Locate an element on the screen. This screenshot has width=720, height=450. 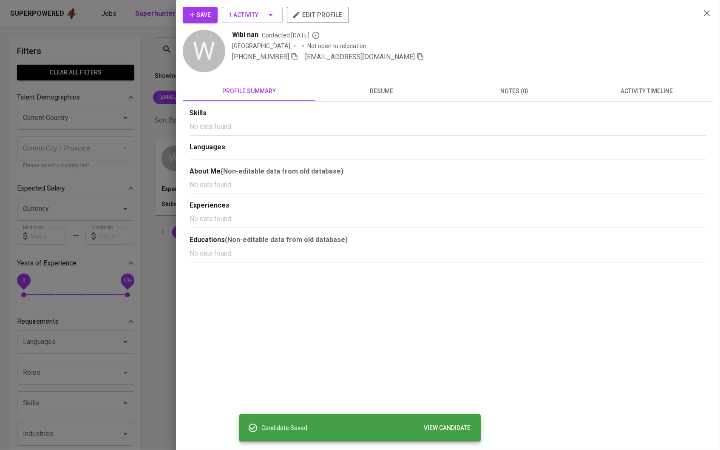
p: Not open to relocation is located at coordinates (337, 46).